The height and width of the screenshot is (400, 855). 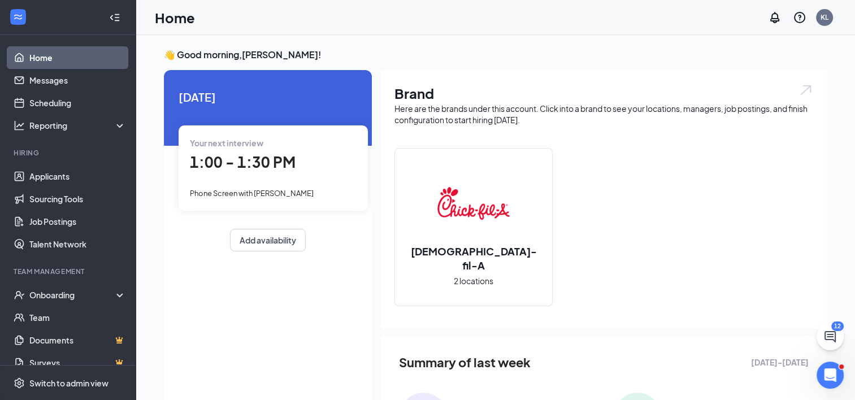 I want to click on span: Summary of last week, so click(x=465, y=362).